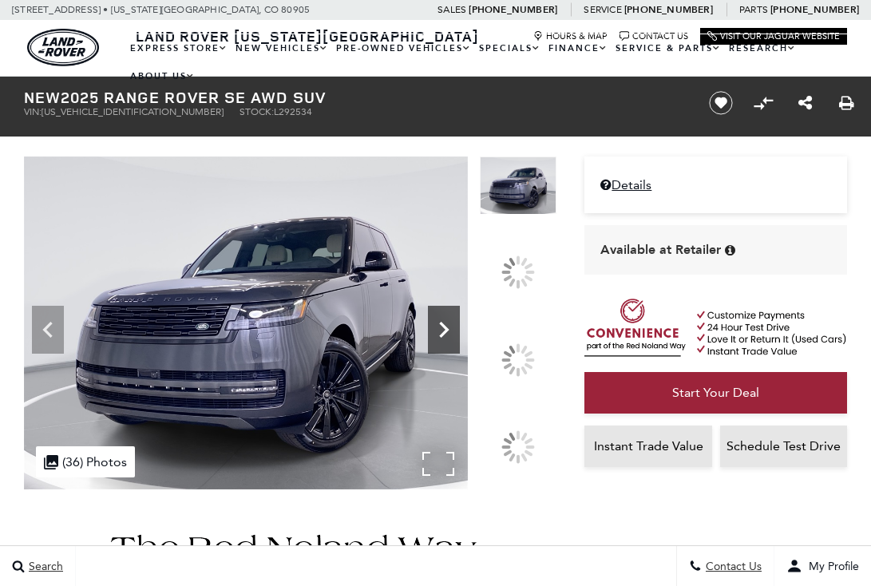  Describe the element at coordinates (783, 446) in the screenshot. I see `a: Schedule Test Drive` at that location.